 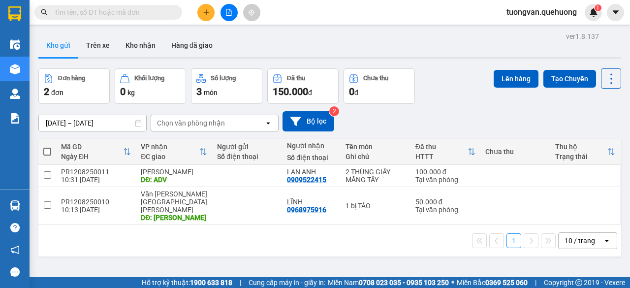 What do you see at coordinates (569, 79) in the screenshot?
I see `button: Tạo Chuyến` at bounding box center [569, 79].